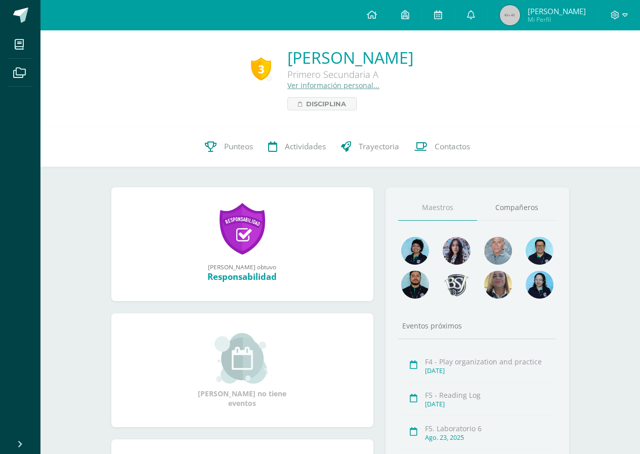  Describe the element at coordinates (242, 276) in the screenshot. I see `div: Responsabilidad` at that location.